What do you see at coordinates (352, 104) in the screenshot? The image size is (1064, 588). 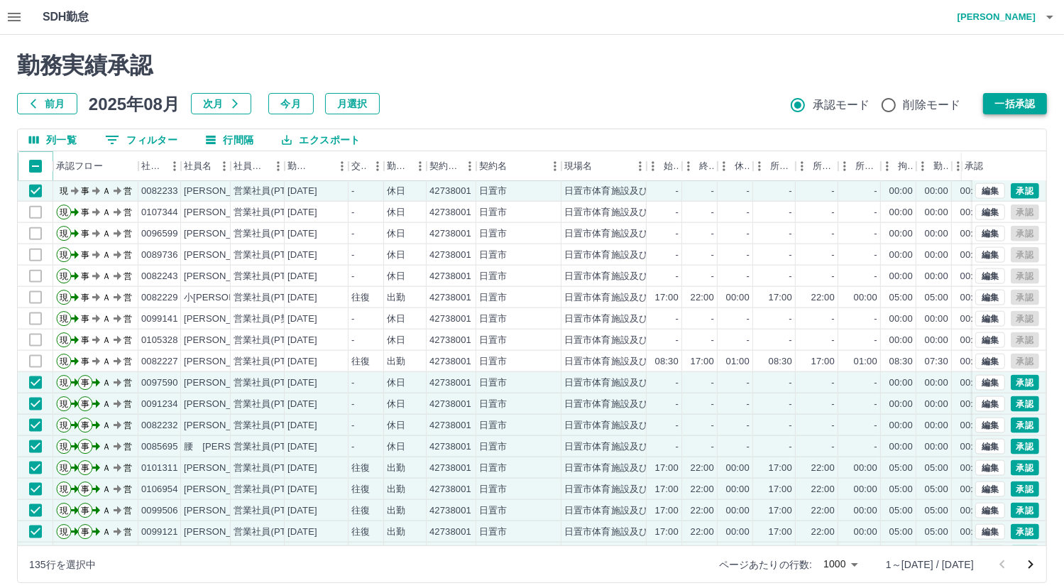 I see `button: 月選択` at bounding box center [352, 104].